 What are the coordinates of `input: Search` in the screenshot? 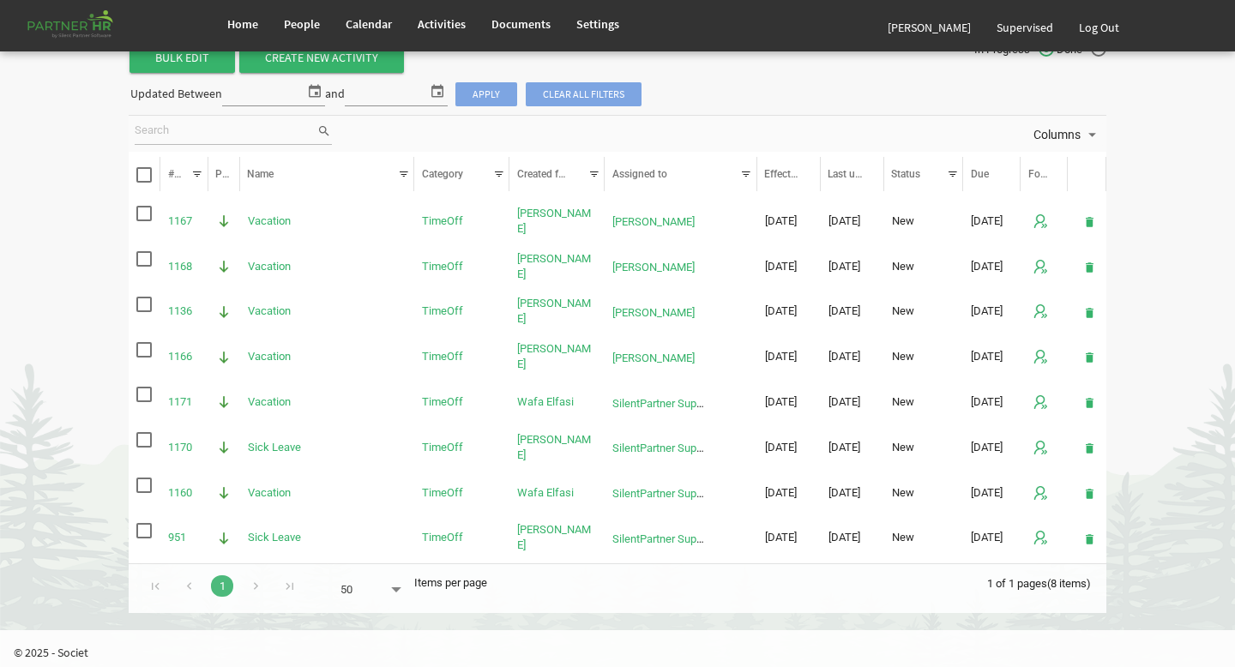 It's located at (226, 131).